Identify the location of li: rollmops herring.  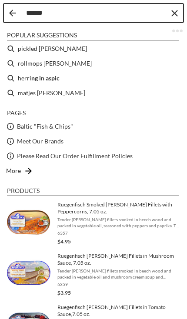
(93, 63).